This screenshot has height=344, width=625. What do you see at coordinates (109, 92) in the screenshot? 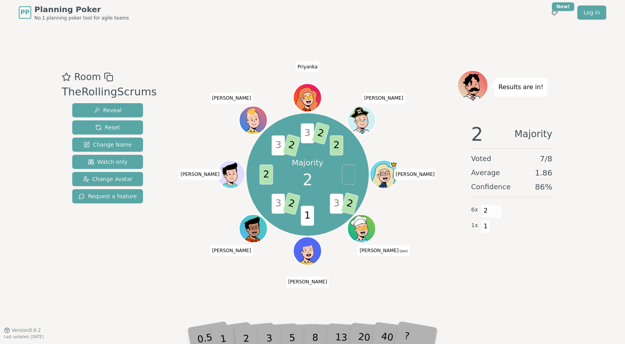
I see `div: TheRollingScrums` at bounding box center [109, 92].